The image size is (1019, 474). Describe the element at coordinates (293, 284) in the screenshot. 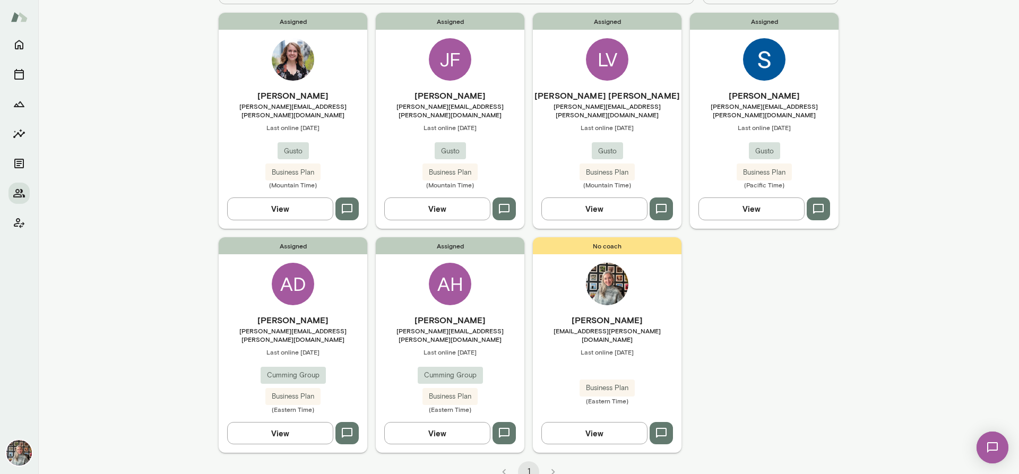

I see `div: AD` at that location.